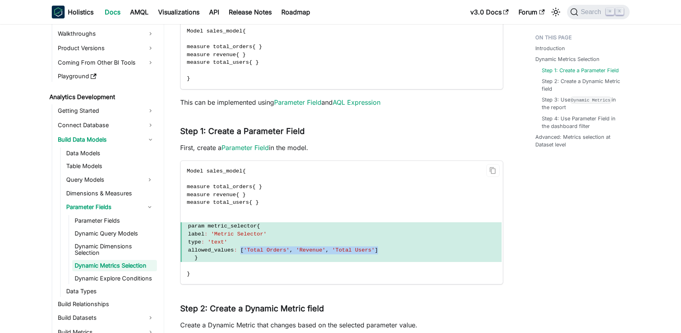 This screenshot has width=681, height=333. What do you see at coordinates (580, 141) in the screenshot?
I see `a: Advanced: Metrics selection at Dataset level` at bounding box center [580, 141].